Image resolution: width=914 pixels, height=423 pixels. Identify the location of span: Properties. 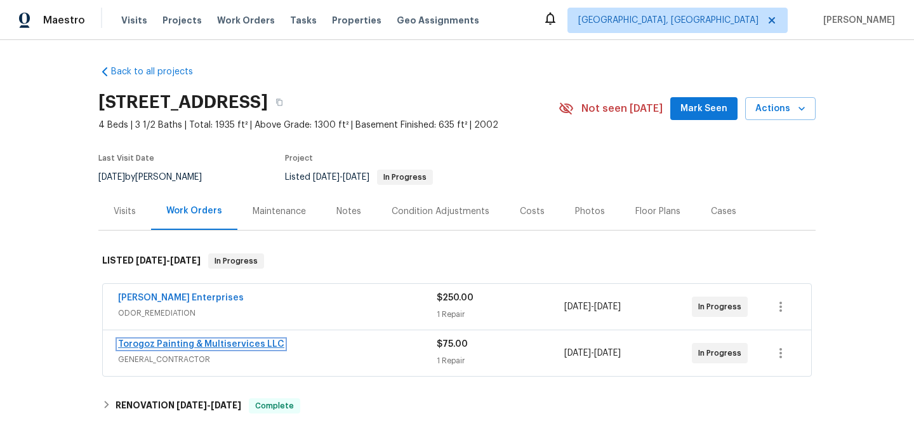
(357, 20).